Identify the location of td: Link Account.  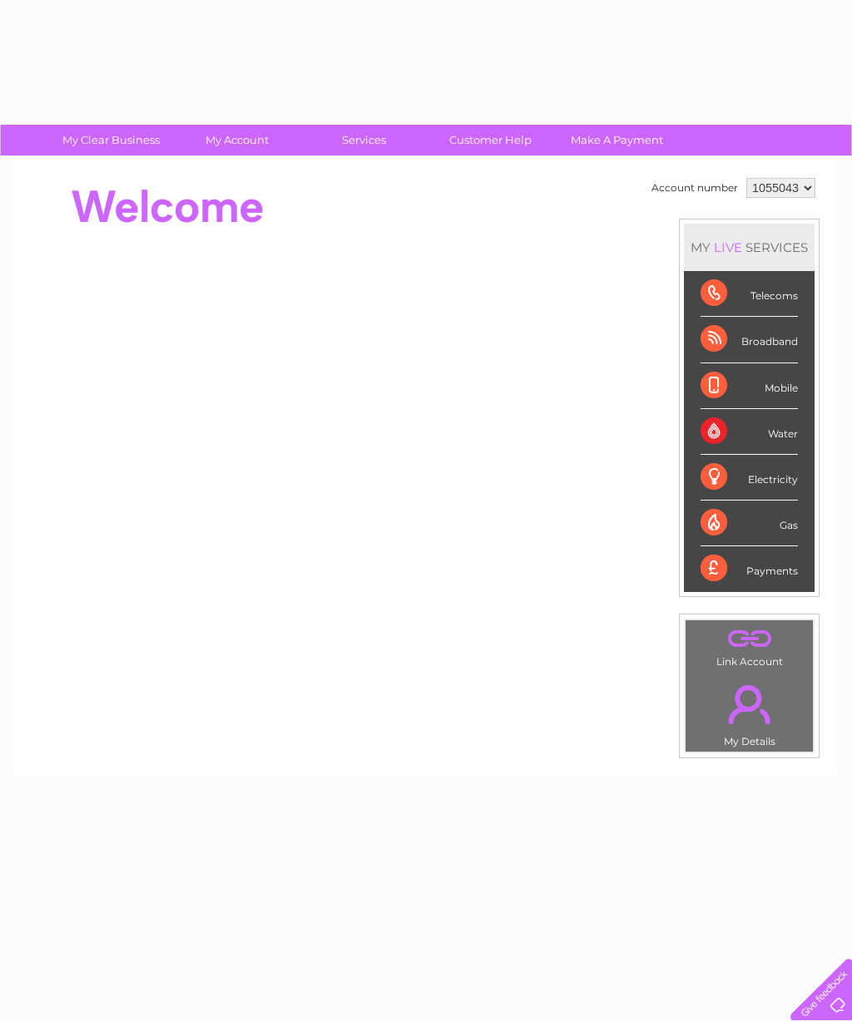
(748, 645).